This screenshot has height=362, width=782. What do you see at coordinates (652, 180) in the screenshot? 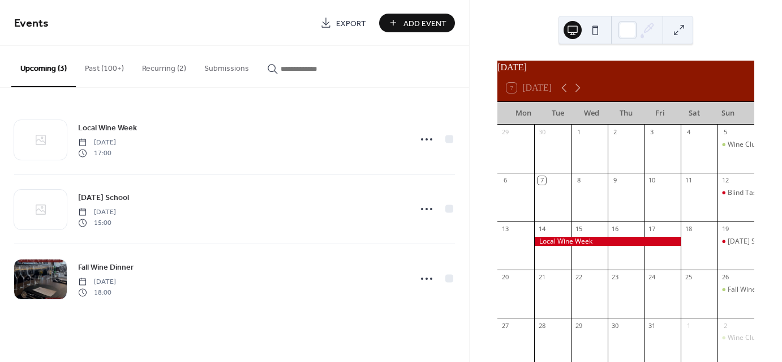
I see `div: 10` at bounding box center [652, 180].